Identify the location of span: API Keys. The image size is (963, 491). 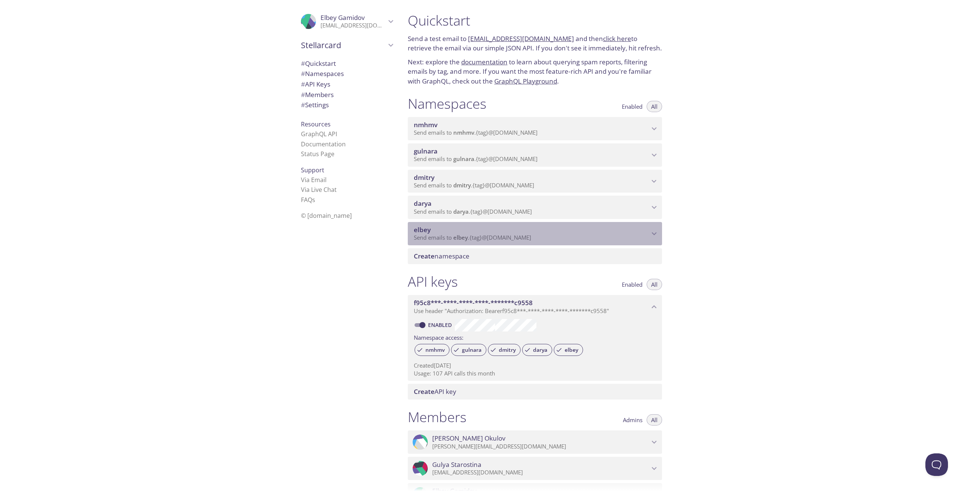
(316, 84).